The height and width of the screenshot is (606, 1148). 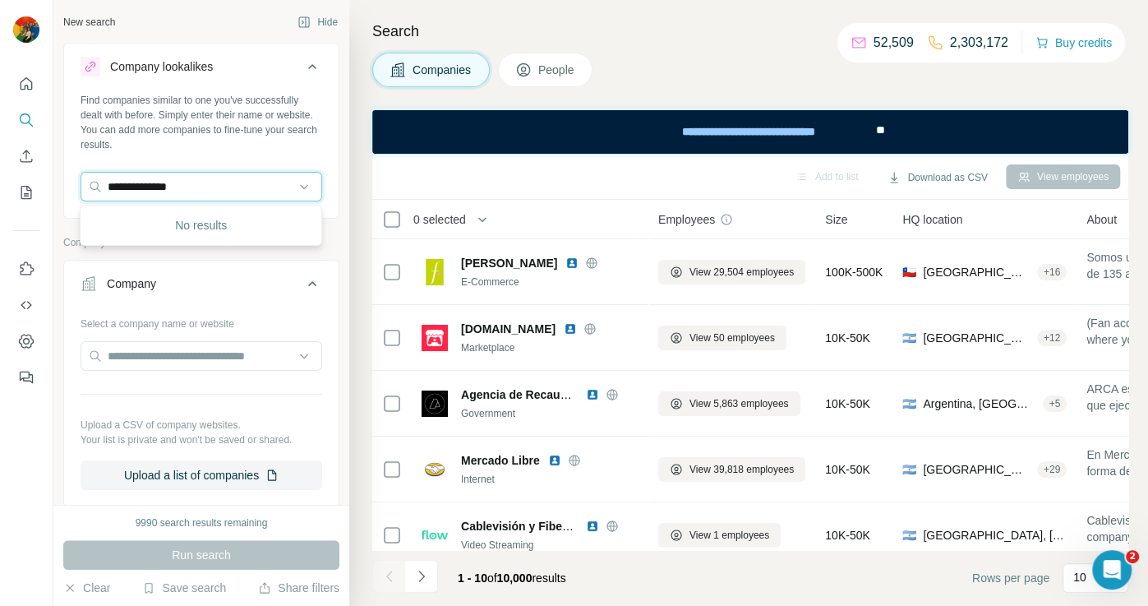 What do you see at coordinates (435, 535) in the screenshot?
I see `img: Logo of Cablevisión y Fibertel Servicio Técnico` at bounding box center [435, 535].